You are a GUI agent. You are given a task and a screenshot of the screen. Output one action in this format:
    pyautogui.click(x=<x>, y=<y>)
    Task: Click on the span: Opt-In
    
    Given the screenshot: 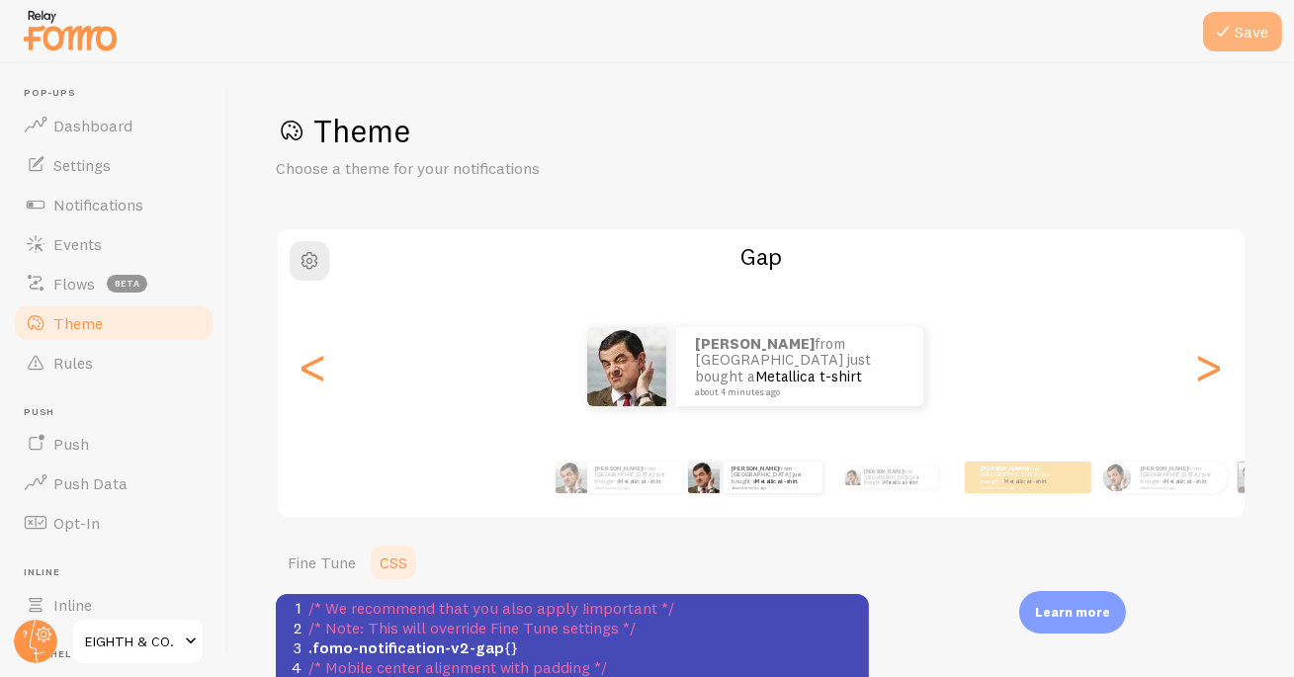 What is the action you would take?
    pyautogui.click(x=76, y=523)
    